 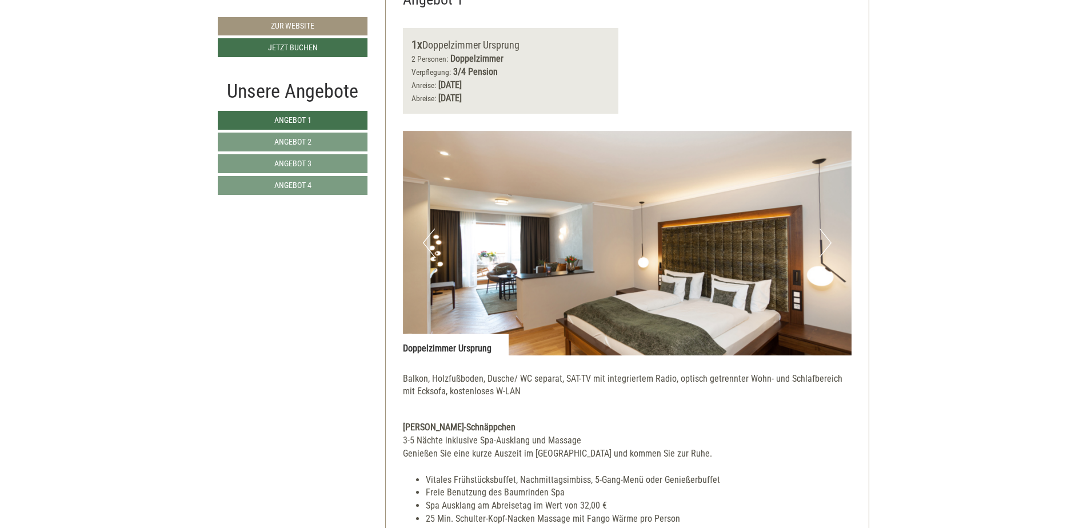 I want to click on button: Previous, so click(x=429, y=243).